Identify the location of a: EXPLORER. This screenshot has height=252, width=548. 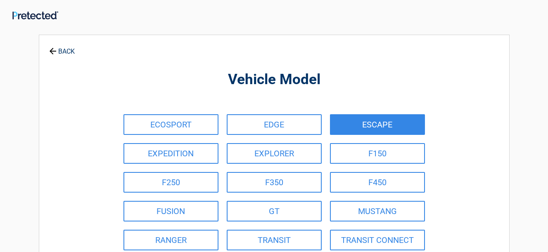
(274, 154).